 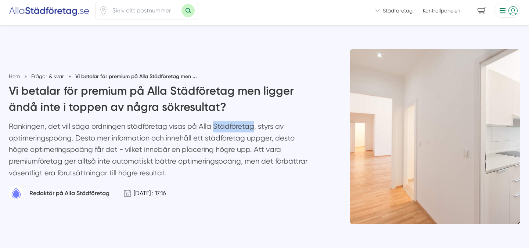 I want to click on button: Sök med postnummer, so click(x=188, y=11).